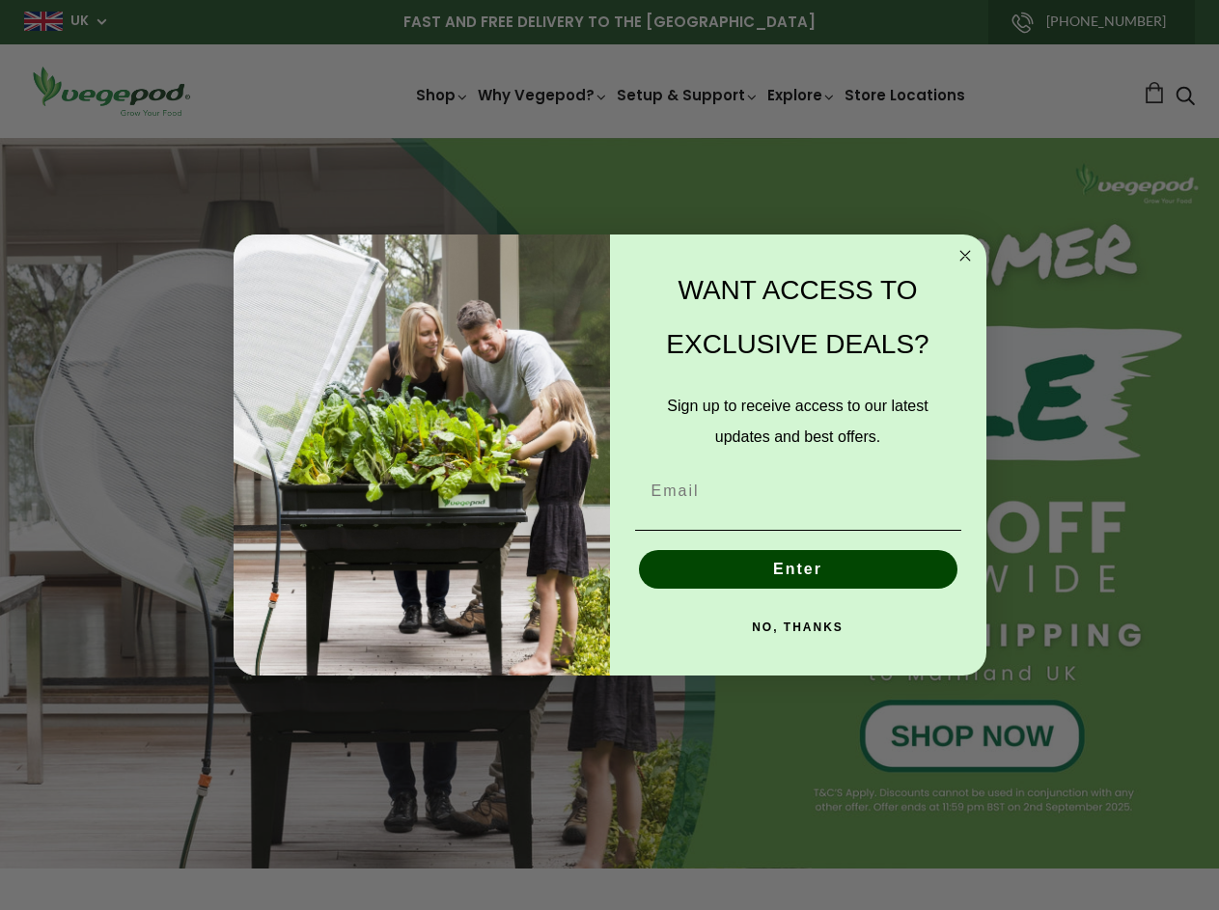  What do you see at coordinates (422, 455) in the screenshot?
I see `img: e9d03583-1bb1-490f-ad29-36751b3212ff.jpeg` at bounding box center [422, 455].